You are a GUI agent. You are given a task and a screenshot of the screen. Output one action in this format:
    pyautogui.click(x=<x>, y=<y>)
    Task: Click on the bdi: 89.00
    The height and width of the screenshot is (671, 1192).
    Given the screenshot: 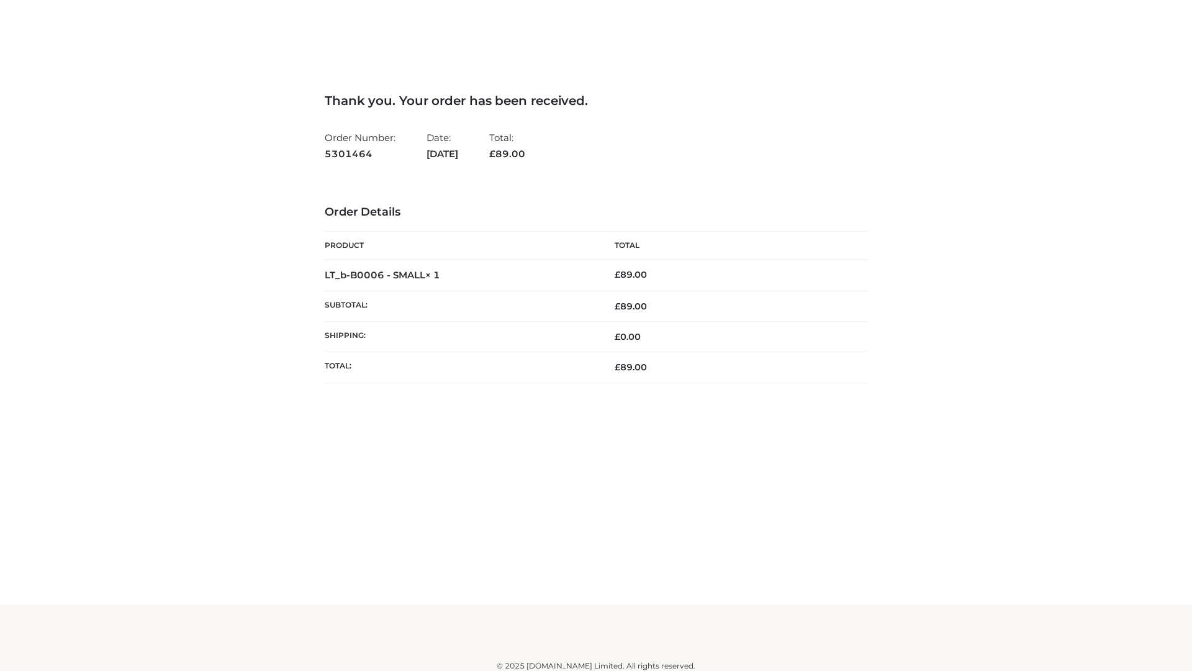 What is the action you would take?
    pyautogui.click(x=631, y=274)
    